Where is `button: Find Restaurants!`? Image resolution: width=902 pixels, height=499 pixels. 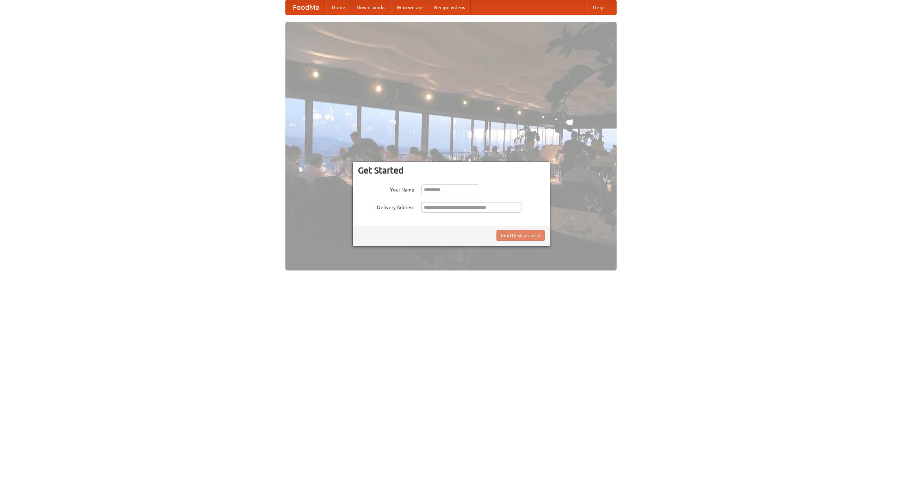
button: Find Restaurants! is located at coordinates (521, 235).